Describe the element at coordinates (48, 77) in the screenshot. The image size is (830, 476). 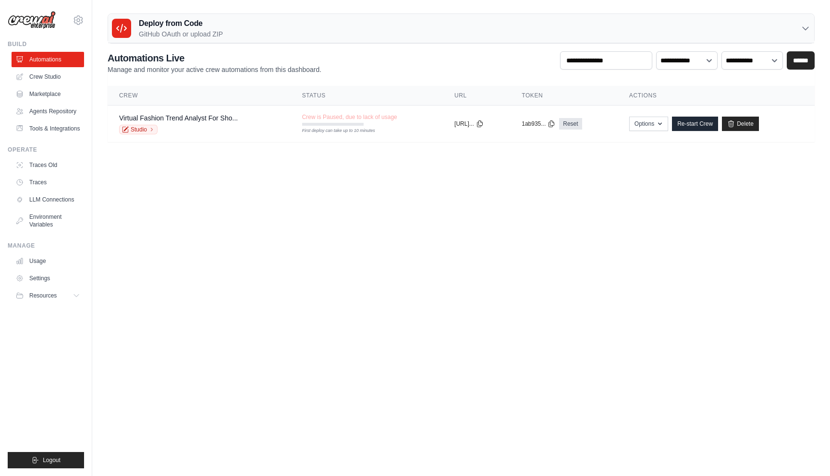
I see `a: Crew Studio` at that location.